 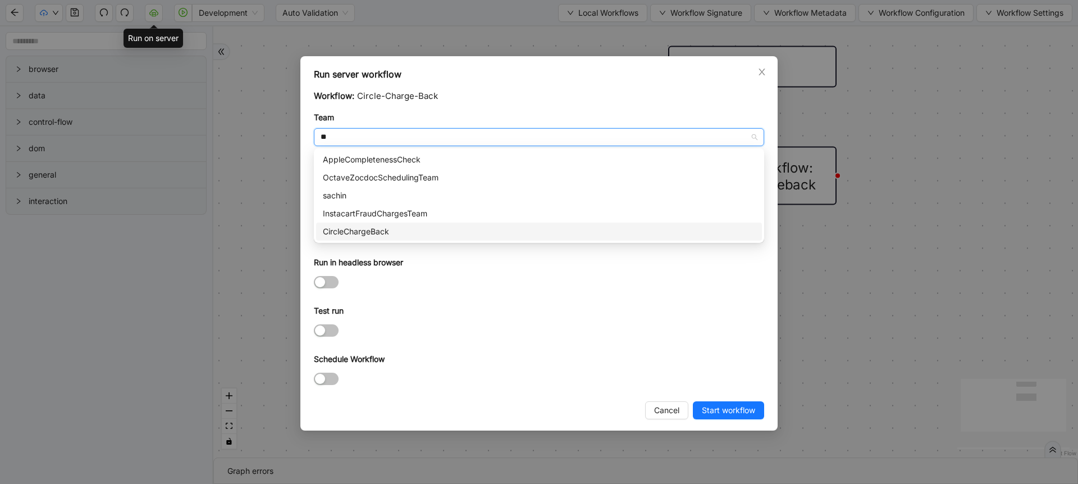 I want to click on label: Schedule Workflow, so click(x=349, y=359).